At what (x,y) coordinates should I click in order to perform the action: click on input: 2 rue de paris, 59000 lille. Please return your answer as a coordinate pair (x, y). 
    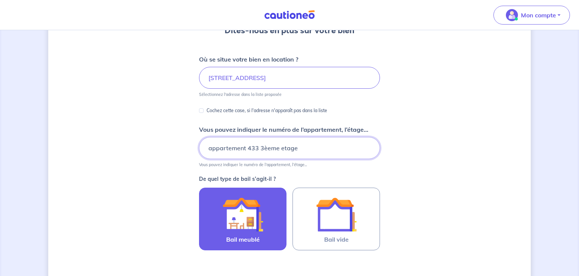
    Looking at the image, I should click on (290, 78).